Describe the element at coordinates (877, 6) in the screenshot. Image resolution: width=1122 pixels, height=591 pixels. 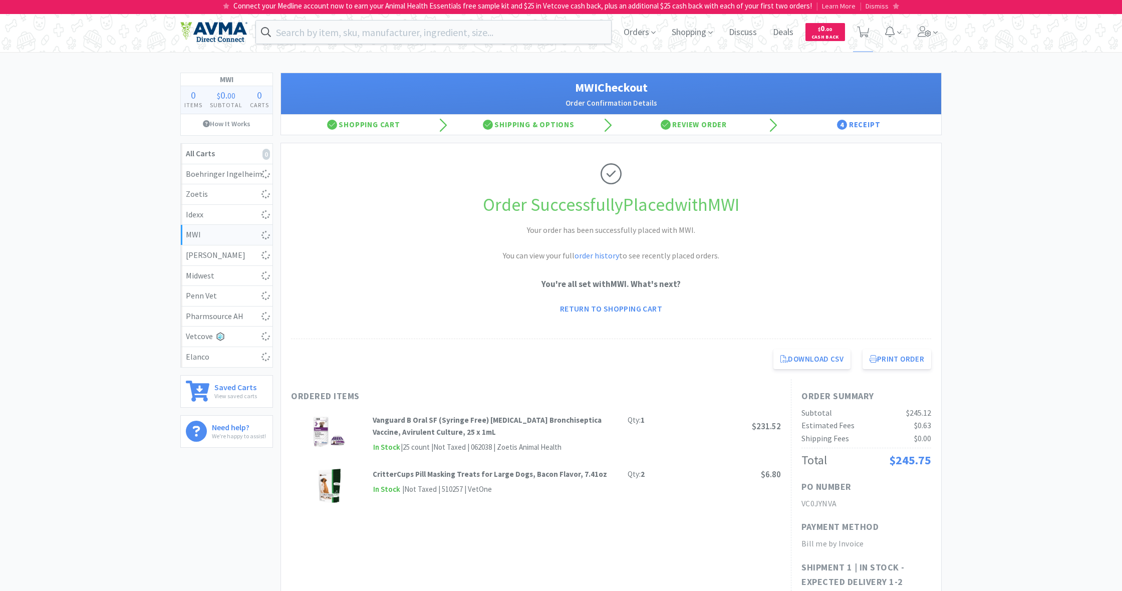
I see `span: Dismiss` at that location.